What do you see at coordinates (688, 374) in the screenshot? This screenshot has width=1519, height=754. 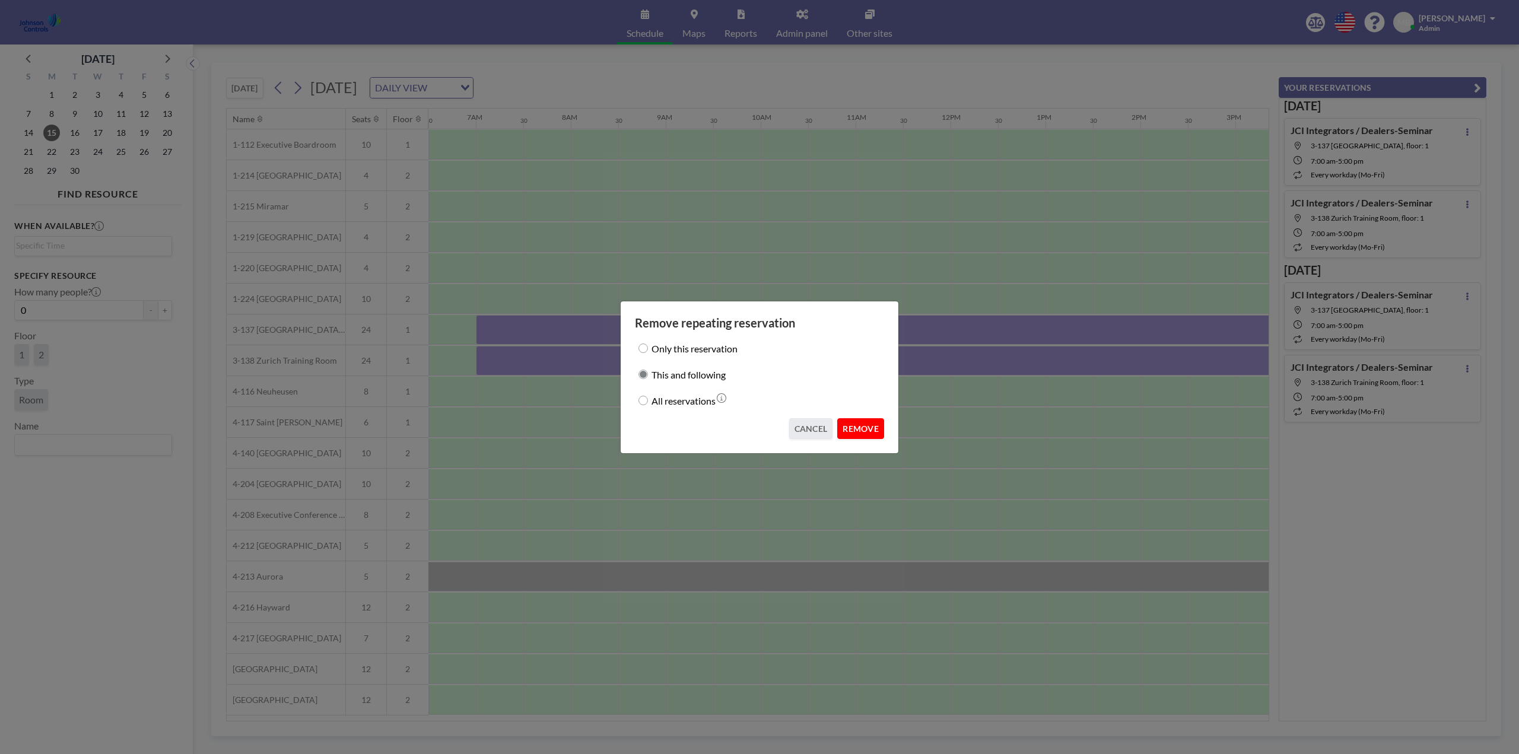 I see `label: This and following` at bounding box center [688, 374].